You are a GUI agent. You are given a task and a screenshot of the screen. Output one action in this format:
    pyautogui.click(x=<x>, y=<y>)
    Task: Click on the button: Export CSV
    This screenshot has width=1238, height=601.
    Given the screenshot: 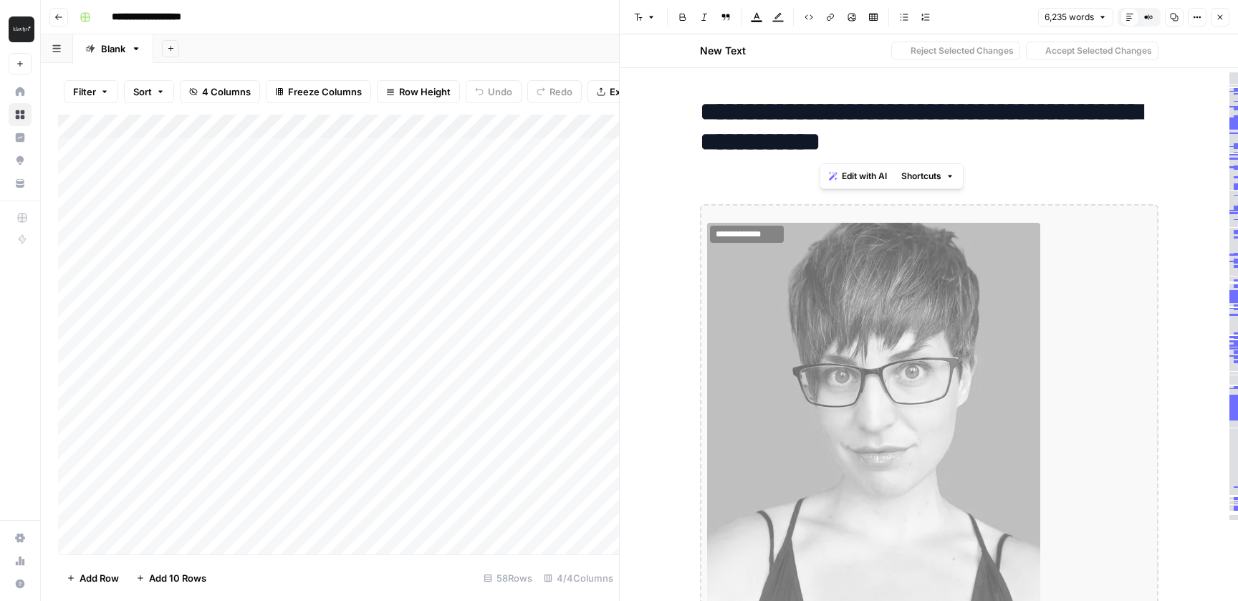 What is the action you would take?
    pyautogui.click(x=628, y=92)
    